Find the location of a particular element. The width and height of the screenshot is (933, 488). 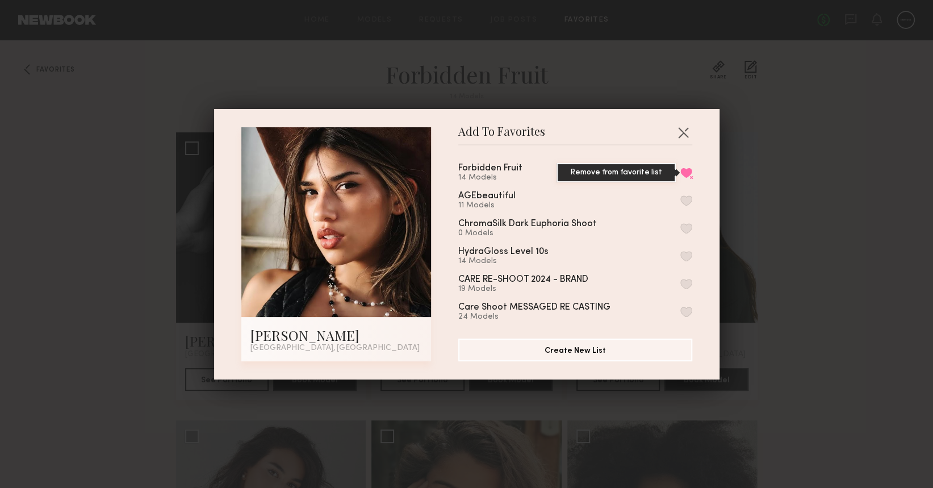

div: ChromaSilk Dark Euphoria Shoot is located at coordinates (528, 224).